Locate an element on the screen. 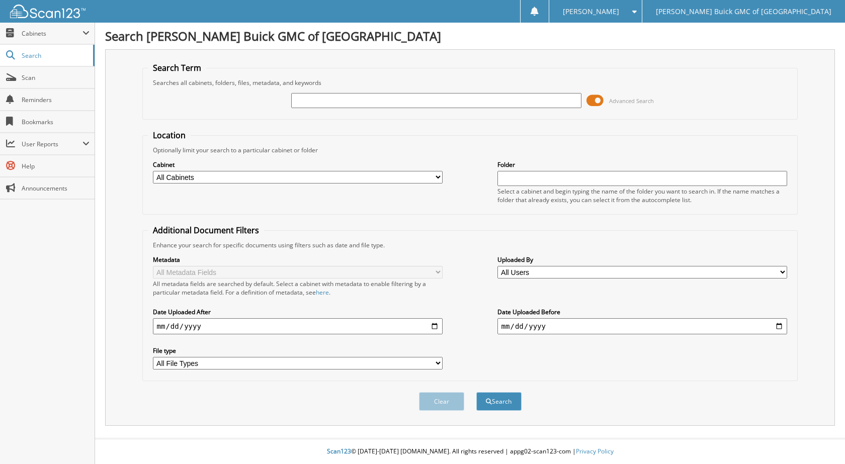 The height and width of the screenshot is (464, 845). div: Select a cabinet and begin typing the name of the folder you want to search in. If the name match... is located at coordinates (642, 196).